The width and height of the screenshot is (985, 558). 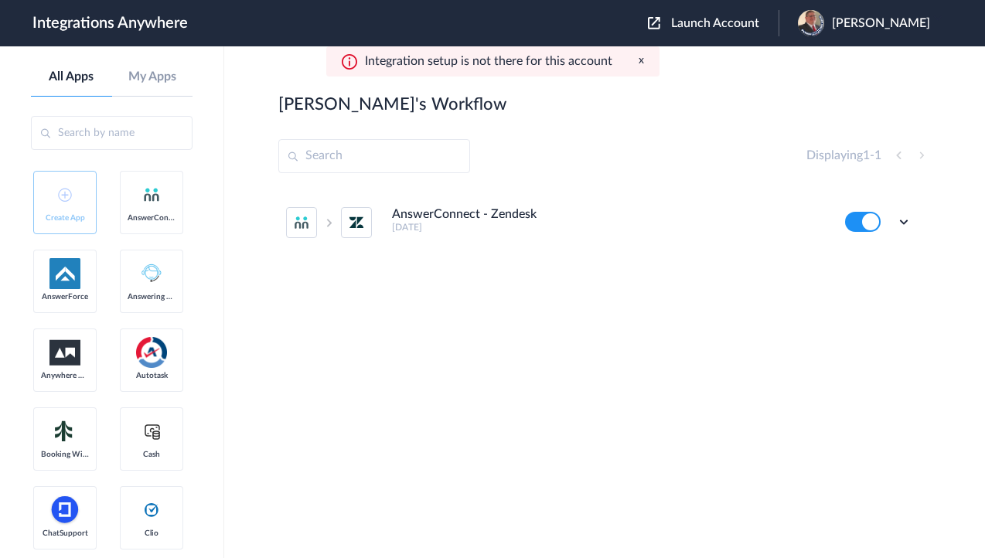 I want to click on img: af-app-logo.svg, so click(x=65, y=274).